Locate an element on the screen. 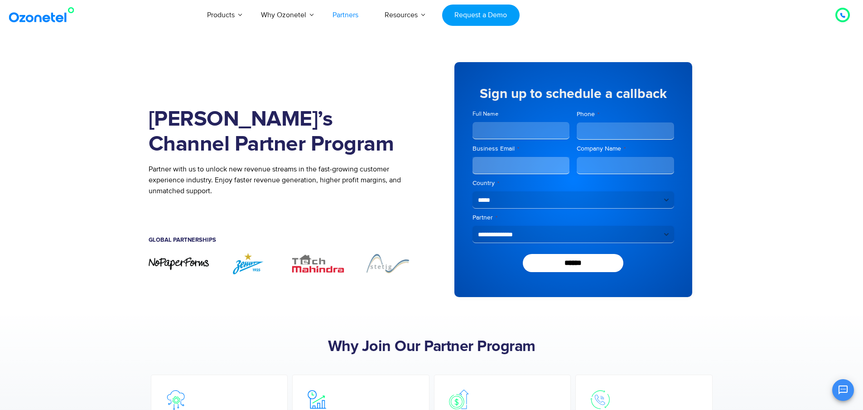  label: Partner is located at coordinates (573, 217).